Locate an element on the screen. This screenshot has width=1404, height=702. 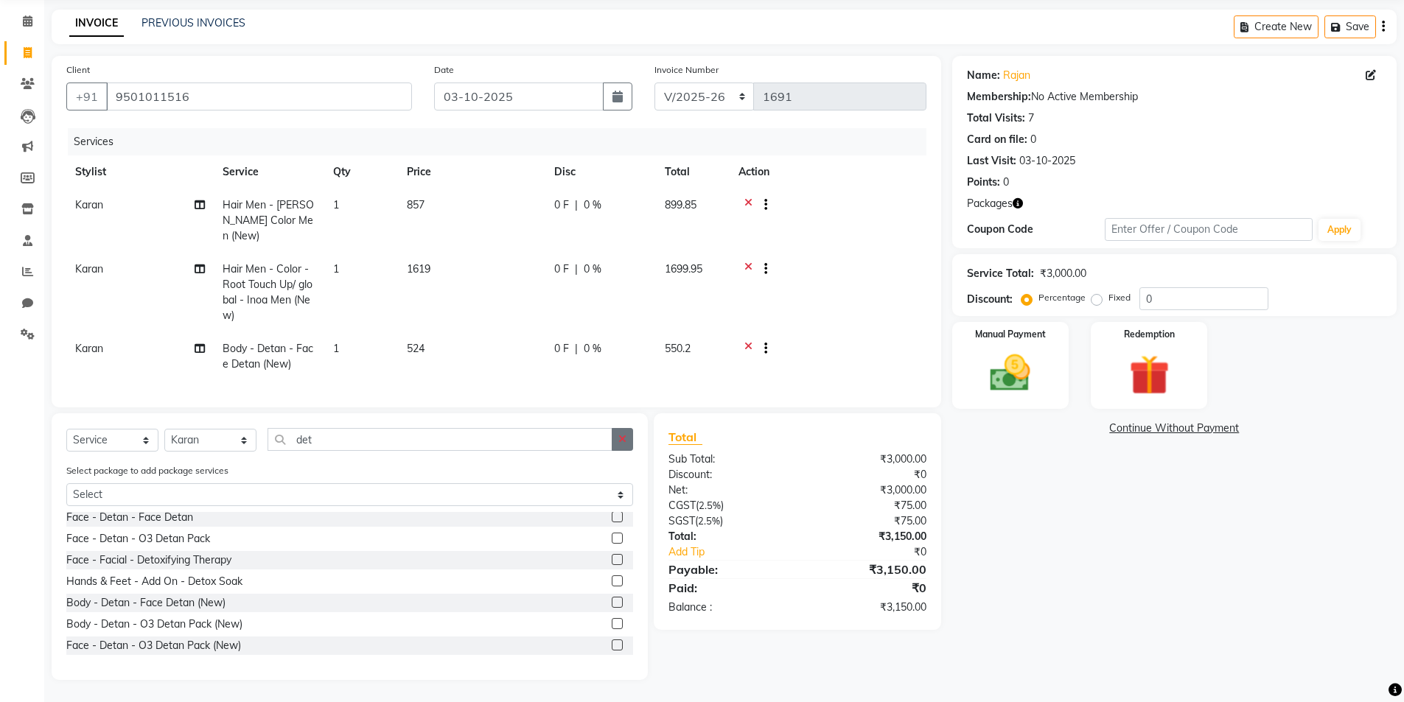
div: Balance : is located at coordinates (728, 607).